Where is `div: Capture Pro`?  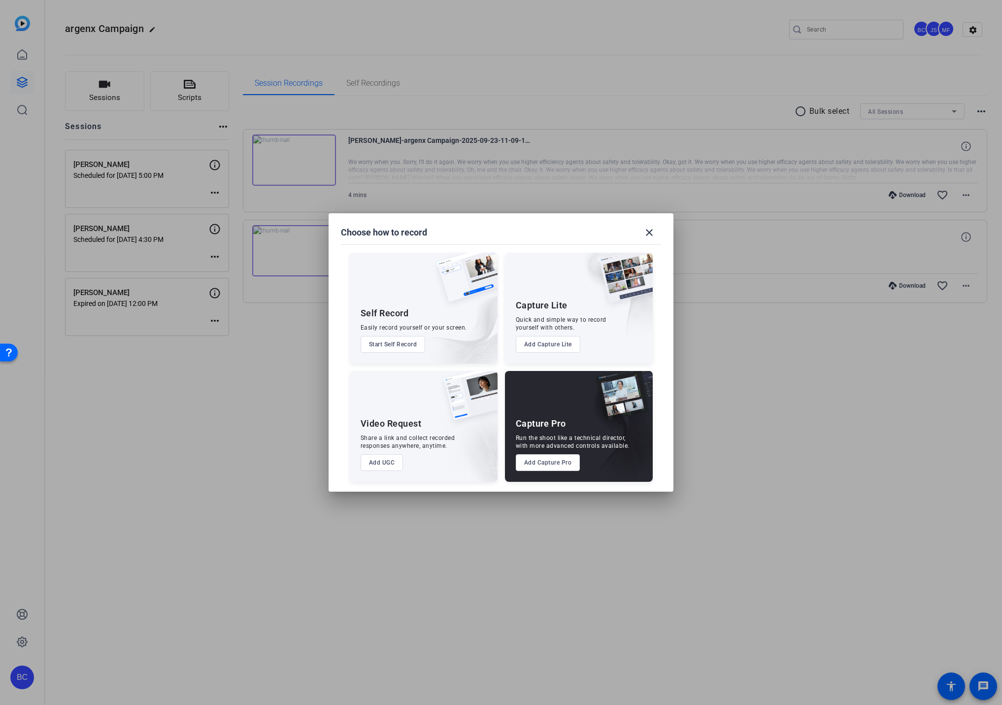
div: Capture Pro is located at coordinates (541, 424).